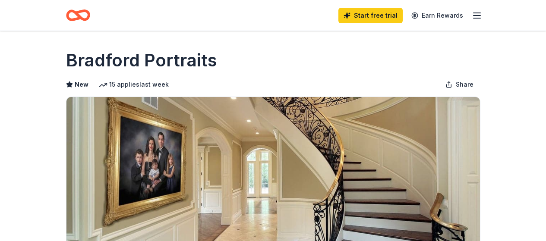 The height and width of the screenshot is (241, 546). I want to click on span: New, so click(82, 85).